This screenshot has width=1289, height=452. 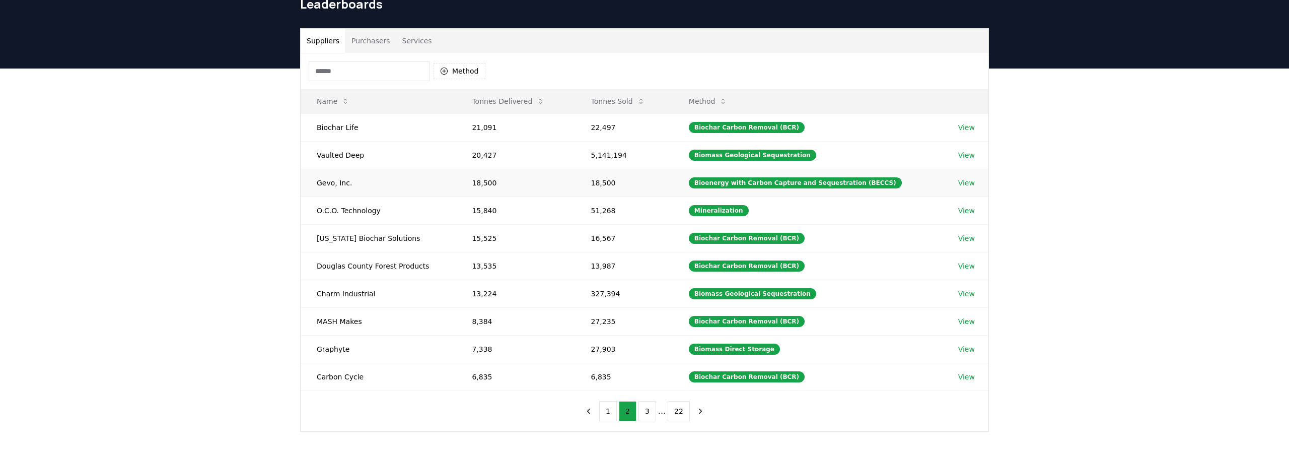 What do you see at coordinates (624, 155) in the screenshot?
I see `td: 5,141,194` at bounding box center [624, 155].